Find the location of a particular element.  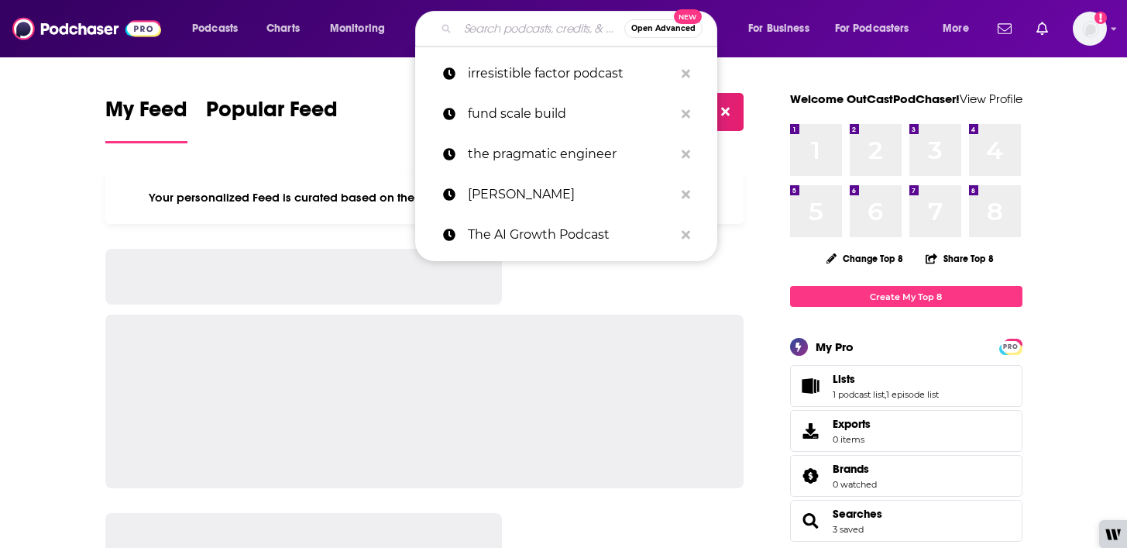

span: Monitoring is located at coordinates (357, 29).